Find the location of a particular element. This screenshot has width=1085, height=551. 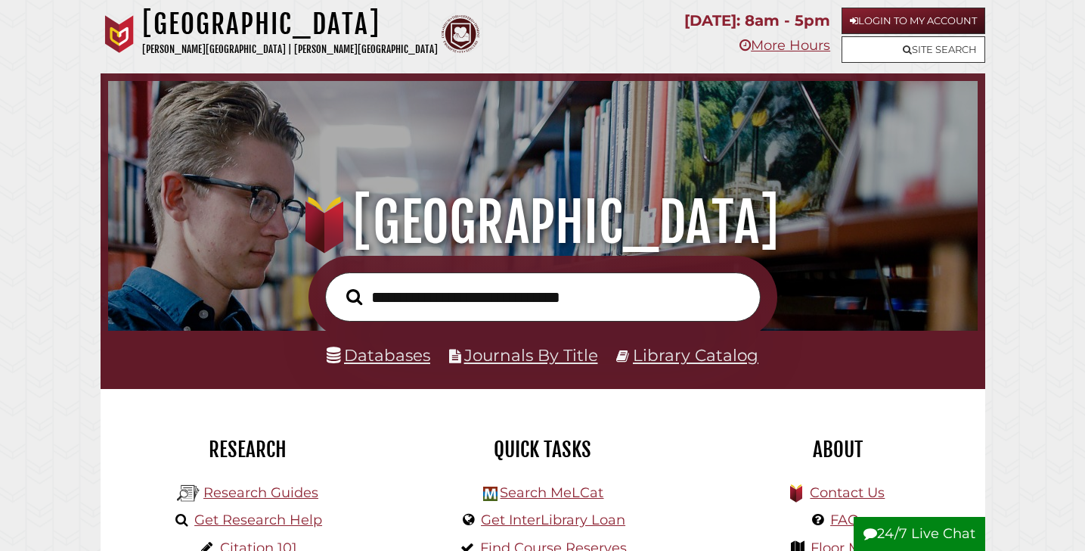

h2: About is located at coordinates (838, 449).